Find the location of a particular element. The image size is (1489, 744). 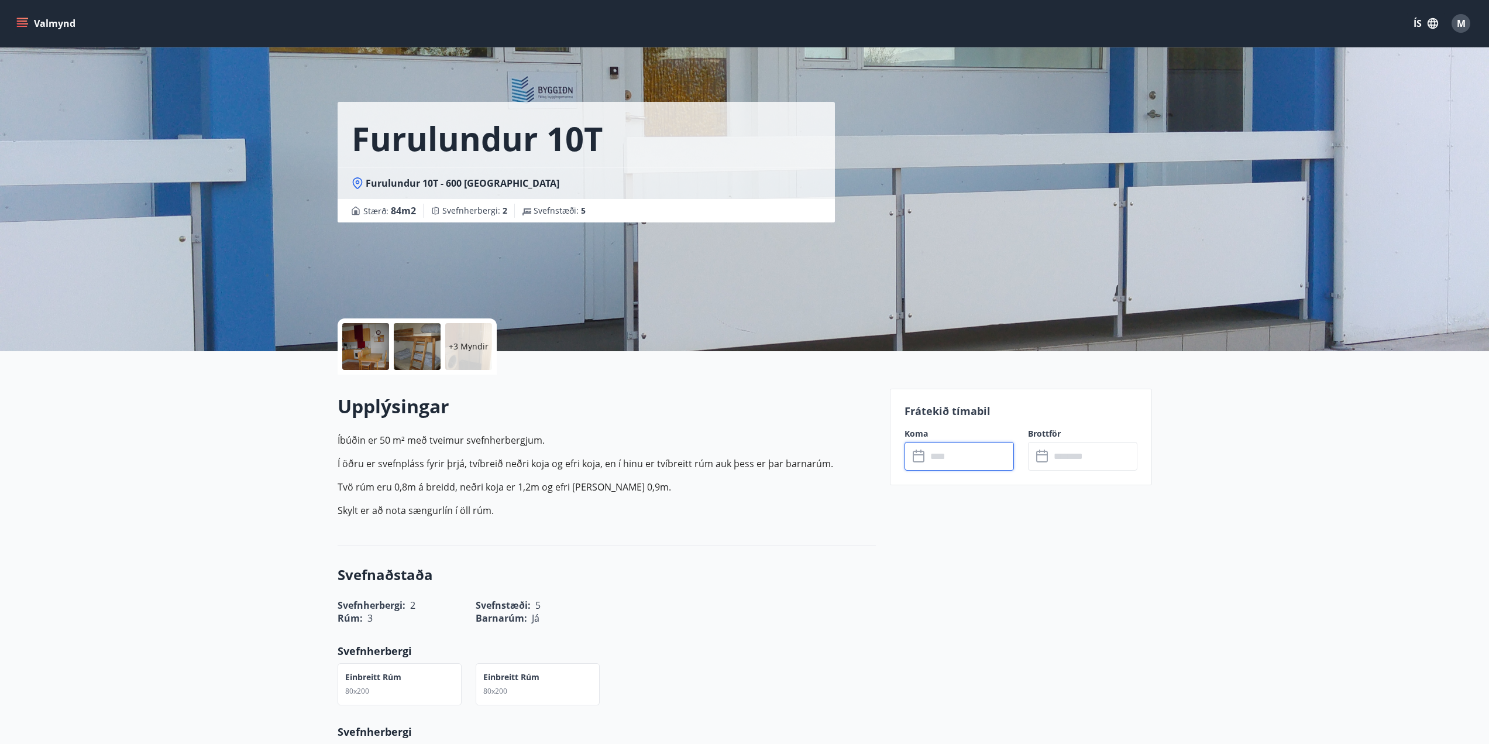

span: Barnarúm : is located at coordinates (501, 618).